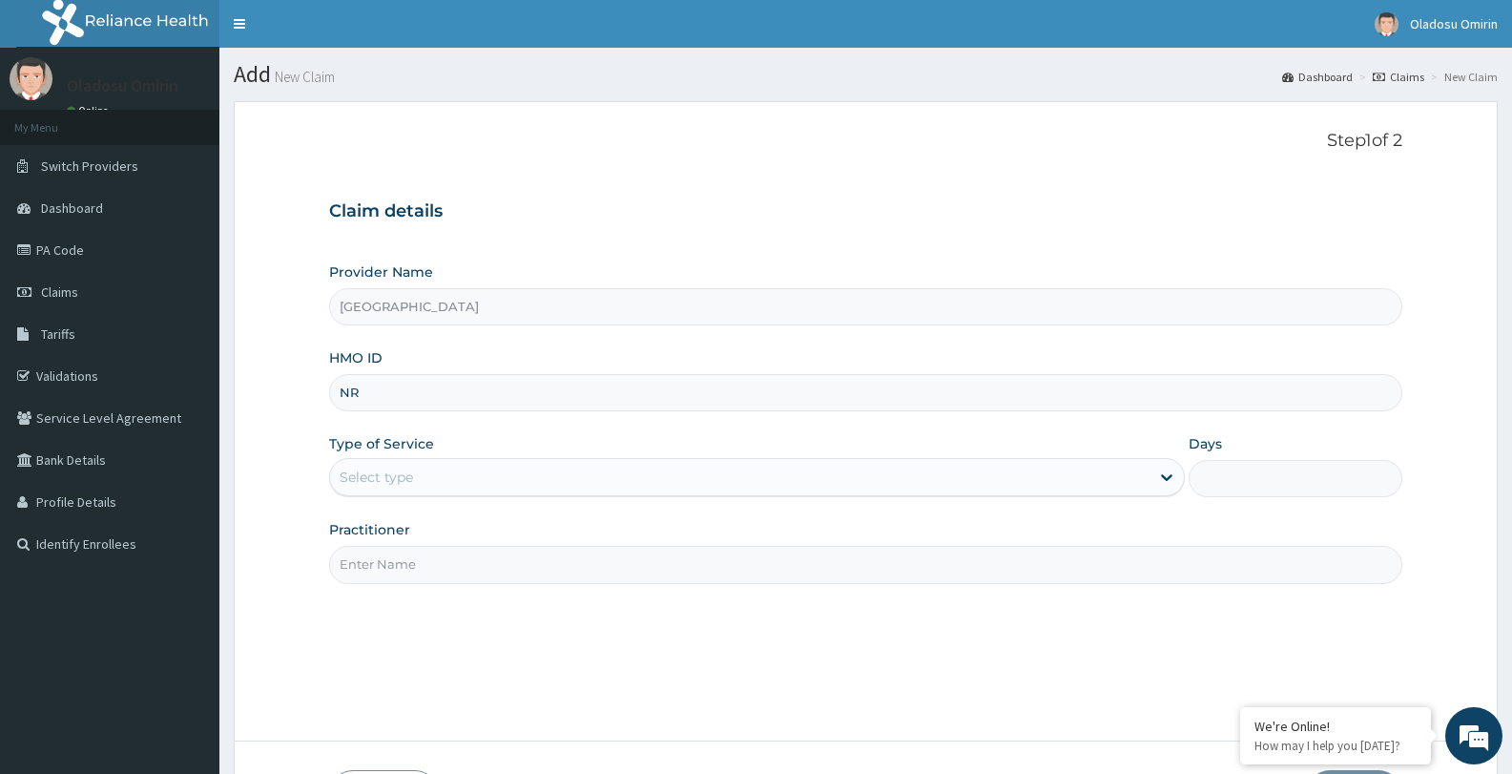 This screenshot has height=774, width=1512. Describe the element at coordinates (1399, 76) in the screenshot. I see `a: Claims` at that location.